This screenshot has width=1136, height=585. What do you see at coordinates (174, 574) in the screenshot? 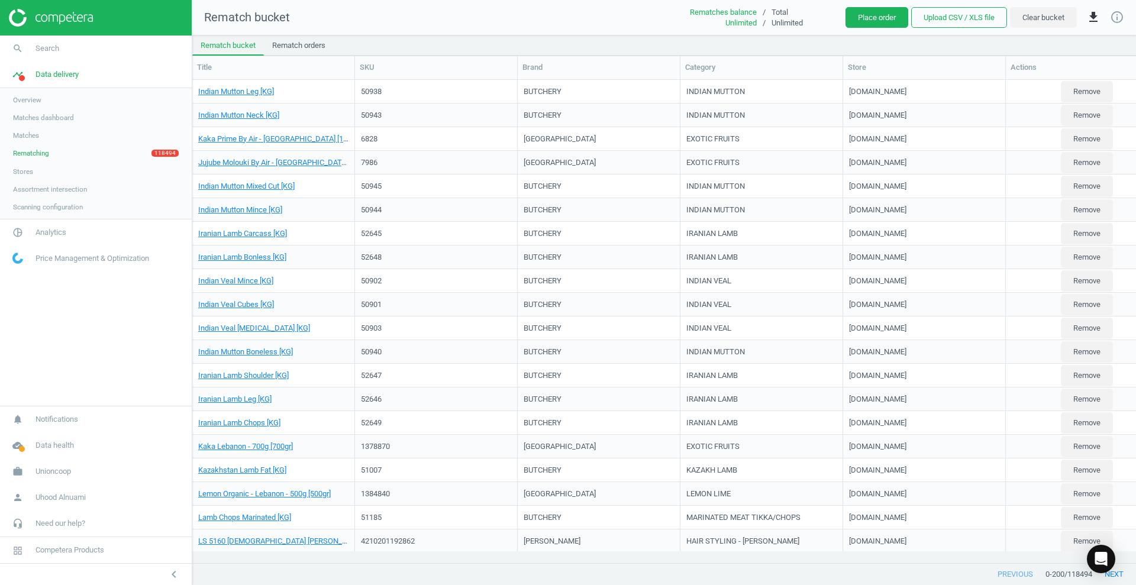
I see `i: chevron_left` at bounding box center [174, 574].